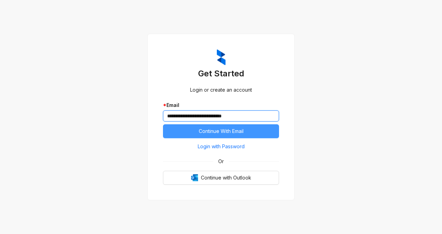 Image resolution: width=442 pixels, height=234 pixels. Describe the element at coordinates (221, 147) in the screenshot. I see `button: Login with Password` at that location.